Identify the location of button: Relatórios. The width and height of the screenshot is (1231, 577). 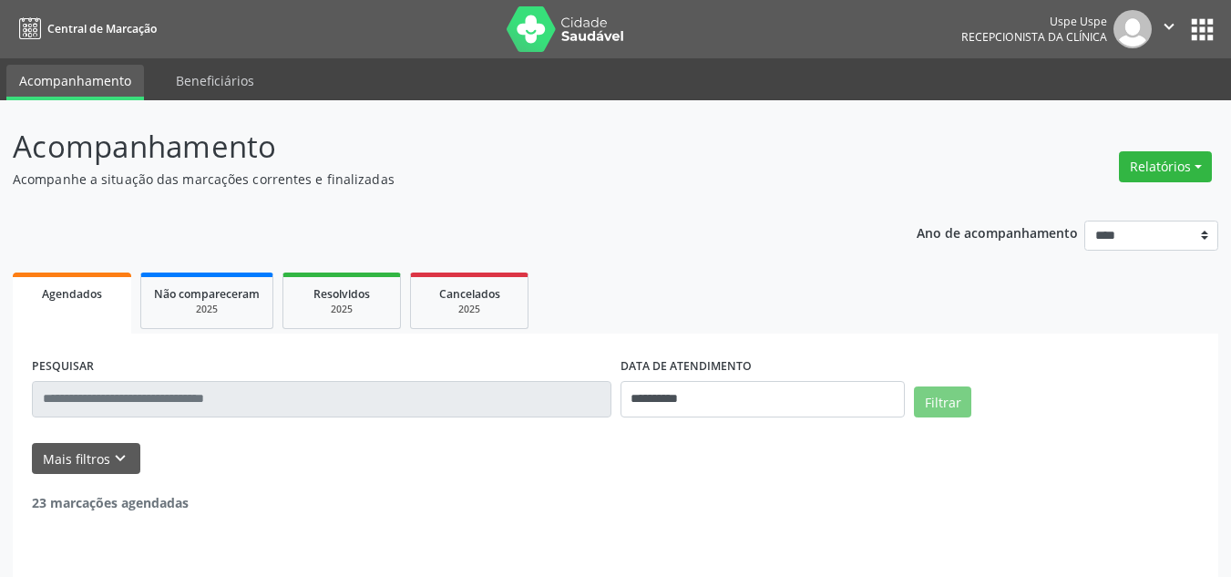
(1165, 167).